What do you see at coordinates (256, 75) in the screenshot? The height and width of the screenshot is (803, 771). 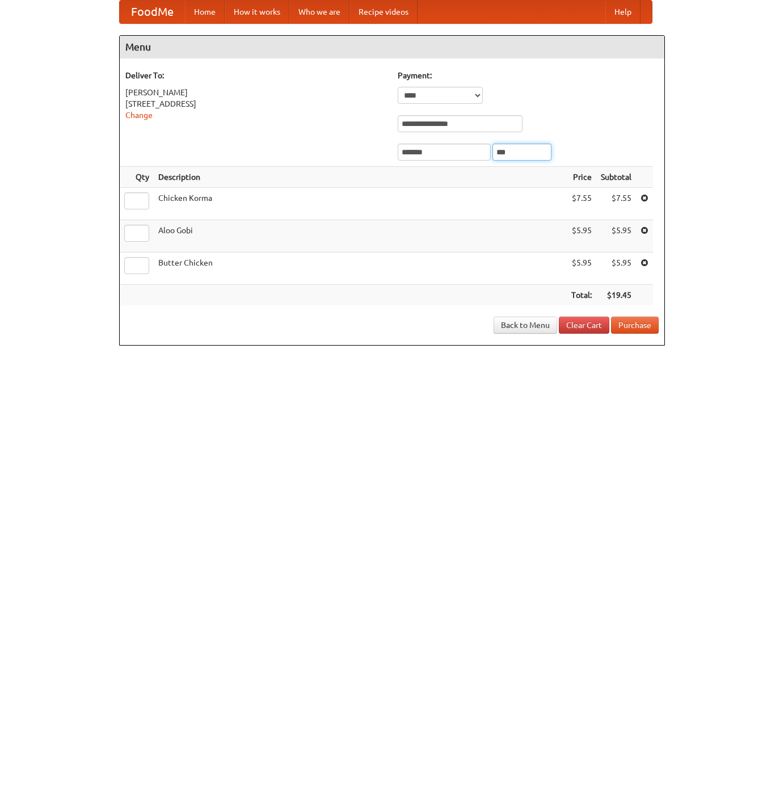 I see `h5: Deliver To:` at bounding box center [256, 75].